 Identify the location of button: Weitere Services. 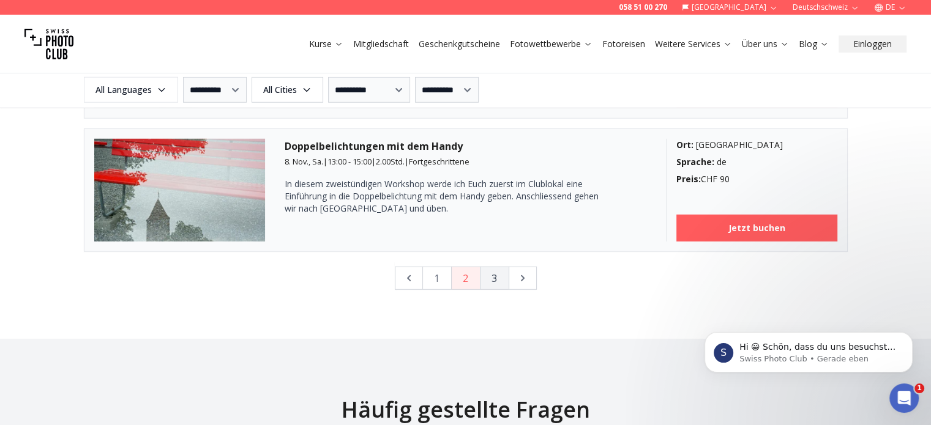
(693, 44).